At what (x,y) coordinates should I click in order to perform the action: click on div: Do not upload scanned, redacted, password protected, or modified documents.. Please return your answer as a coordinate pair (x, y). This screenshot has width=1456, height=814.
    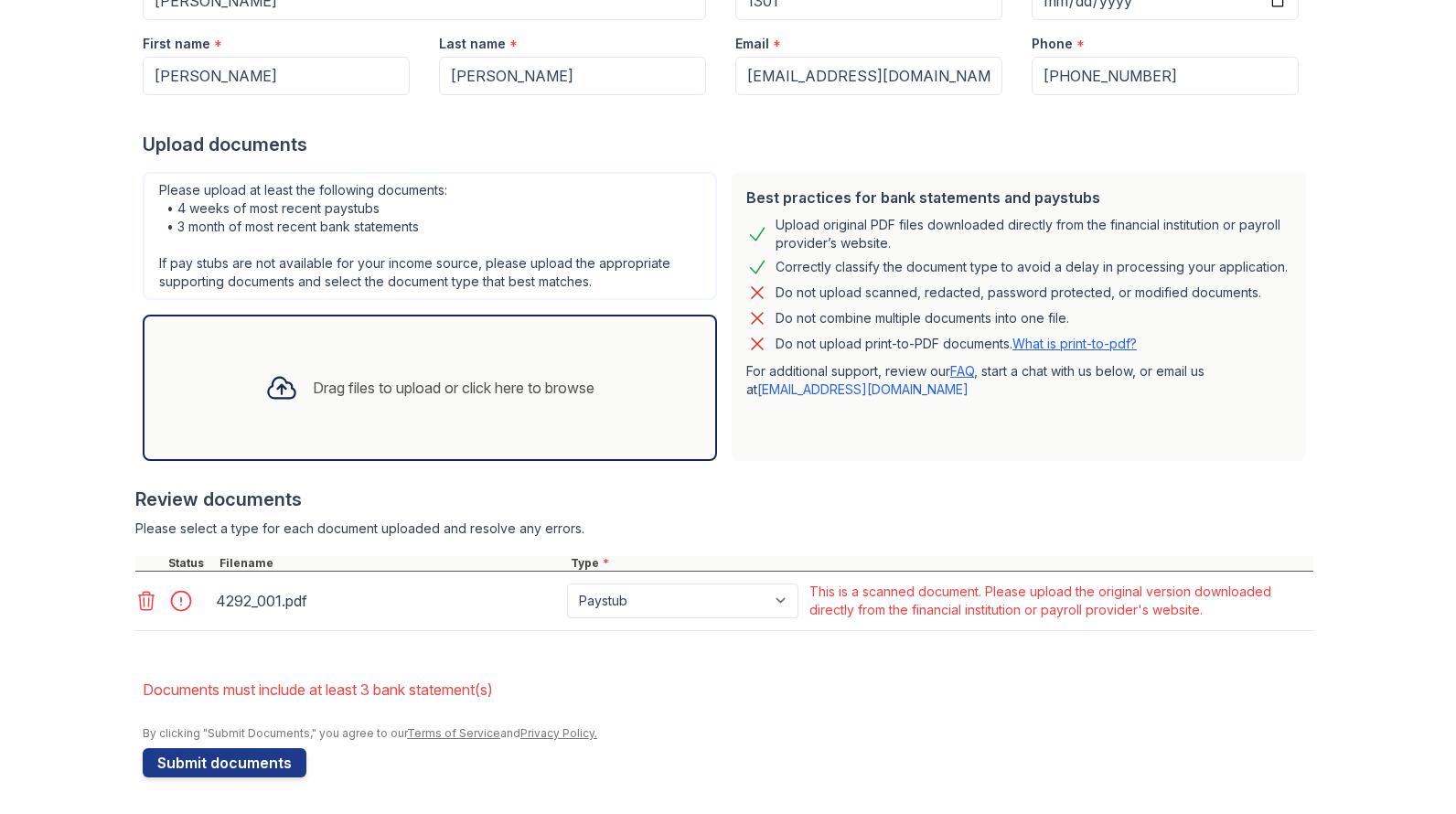
    Looking at the image, I should click on (1018, 293).